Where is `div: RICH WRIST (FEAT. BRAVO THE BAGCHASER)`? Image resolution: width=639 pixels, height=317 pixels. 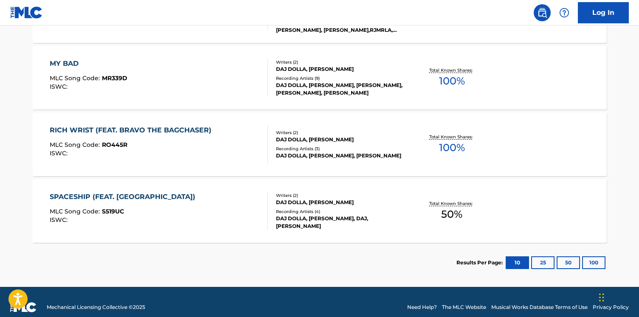 div: RICH WRIST (FEAT. BRAVO THE BAGCHASER) is located at coordinates (133, 130).